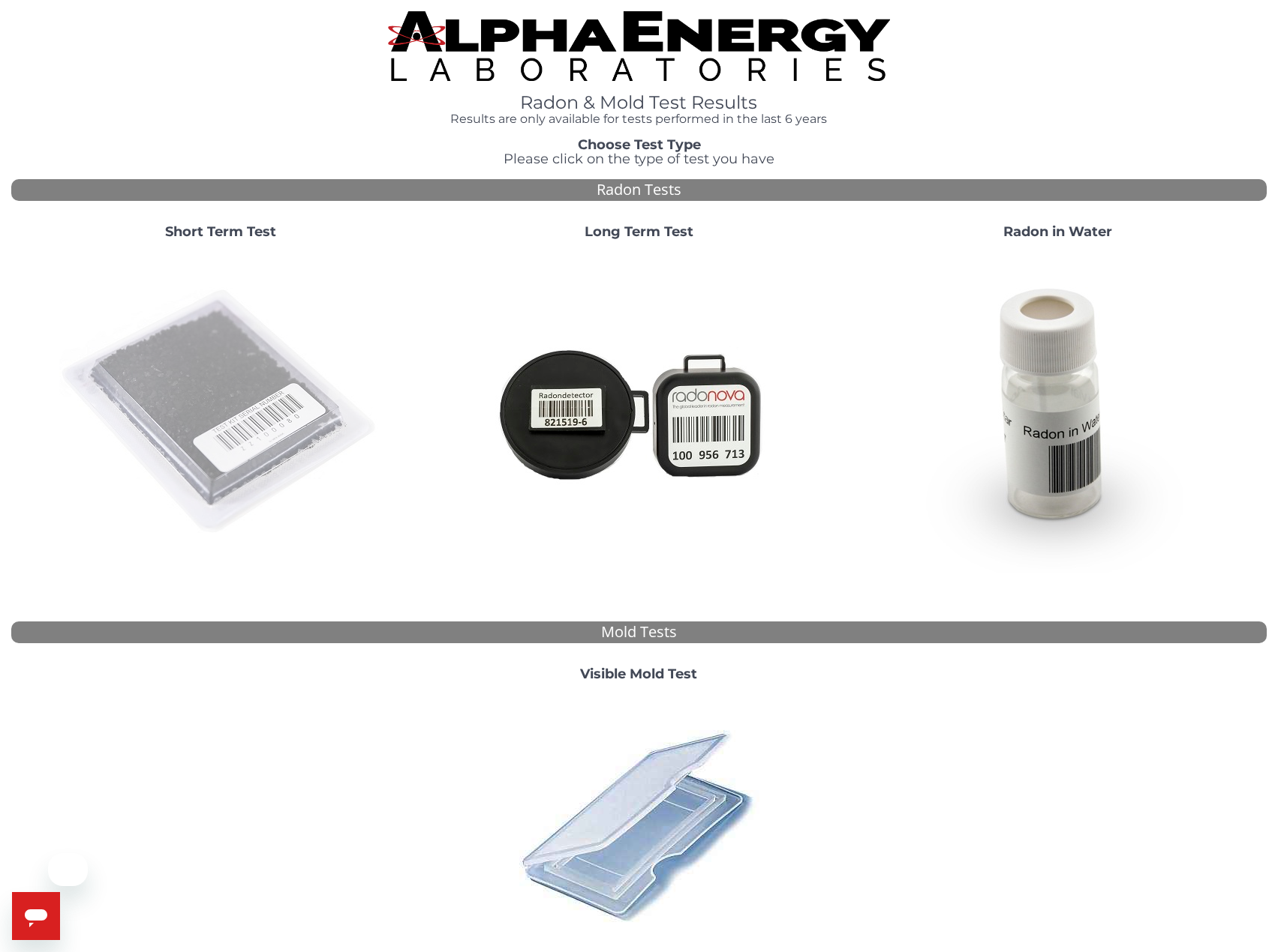 The width and height of the screenshot is (1278, 952). What do you see at coordinates (638, 632) in the screenshot?
I see `div: Mold Tests` at bounding box center [638, 632].